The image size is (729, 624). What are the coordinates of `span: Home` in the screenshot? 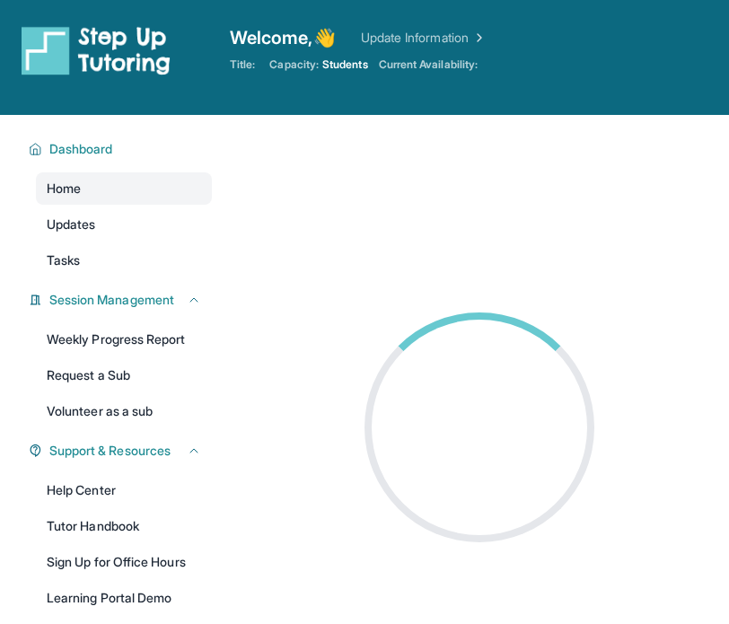 It's located at (64, 189).